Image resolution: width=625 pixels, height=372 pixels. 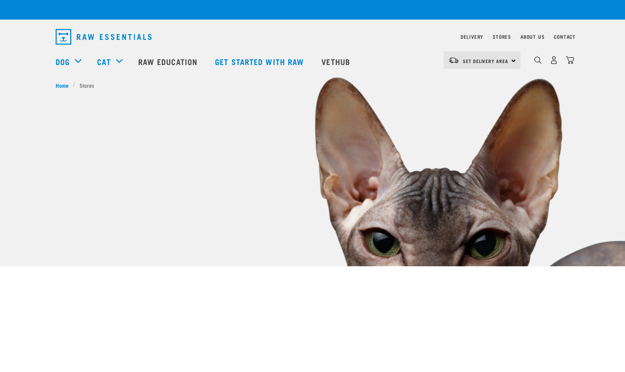 What do you see at coordinates (538, 60) in the screenshot?
I see `img: home-icon-1@2x.png` at bounding box center [538, 60].